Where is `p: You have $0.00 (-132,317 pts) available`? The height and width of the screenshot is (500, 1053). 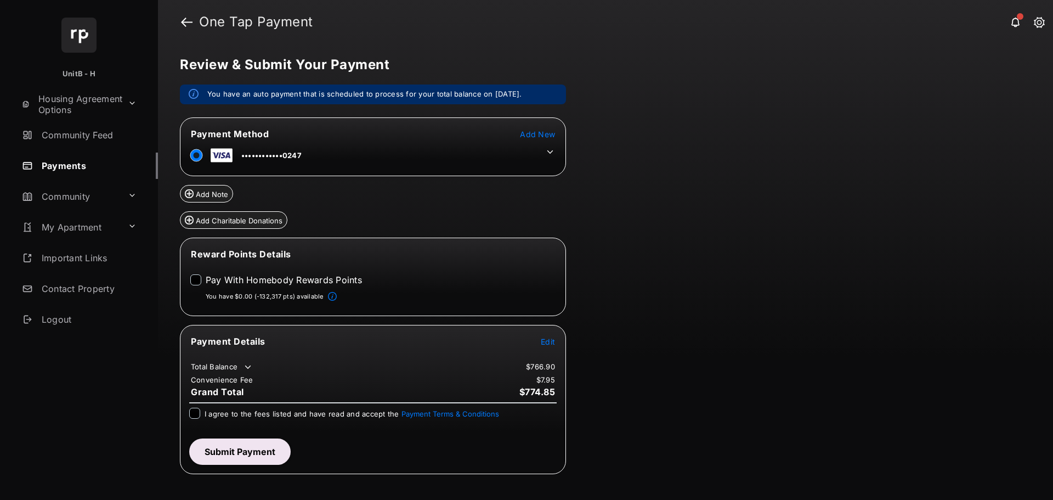 p: You have $0.00 (-132,317 pts) available is located at coordinates (264, 296).